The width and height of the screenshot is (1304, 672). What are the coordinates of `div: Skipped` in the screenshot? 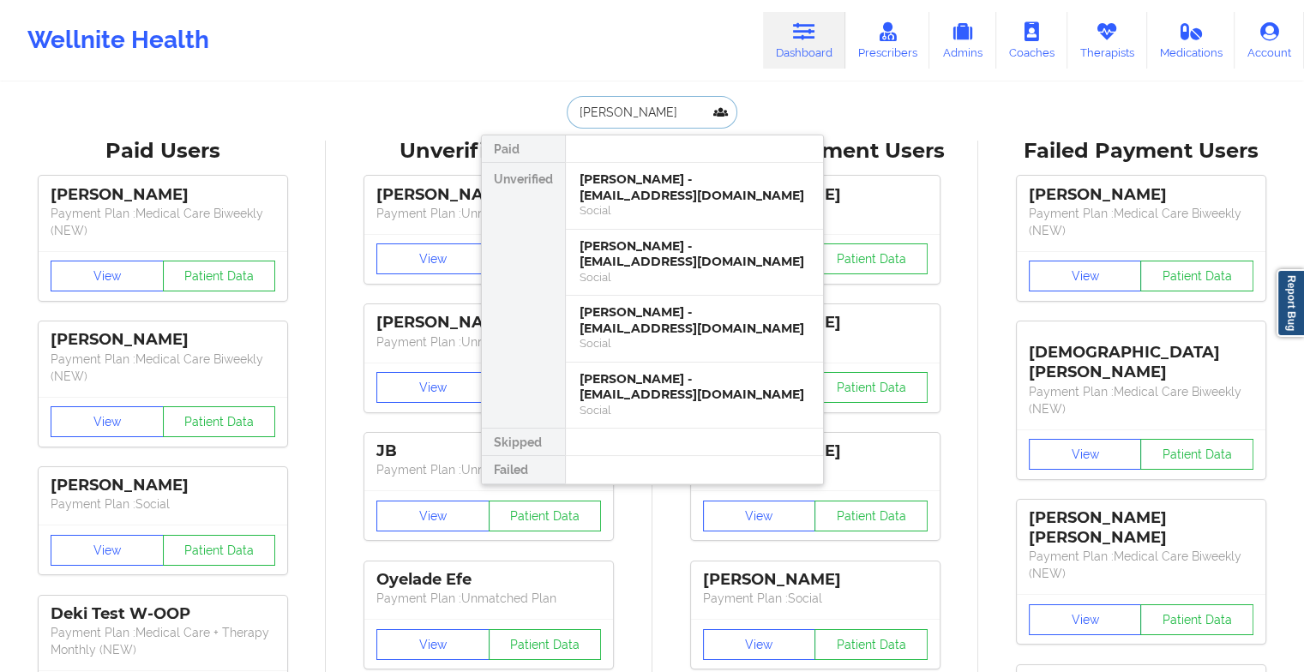 It's located at (523, 442).